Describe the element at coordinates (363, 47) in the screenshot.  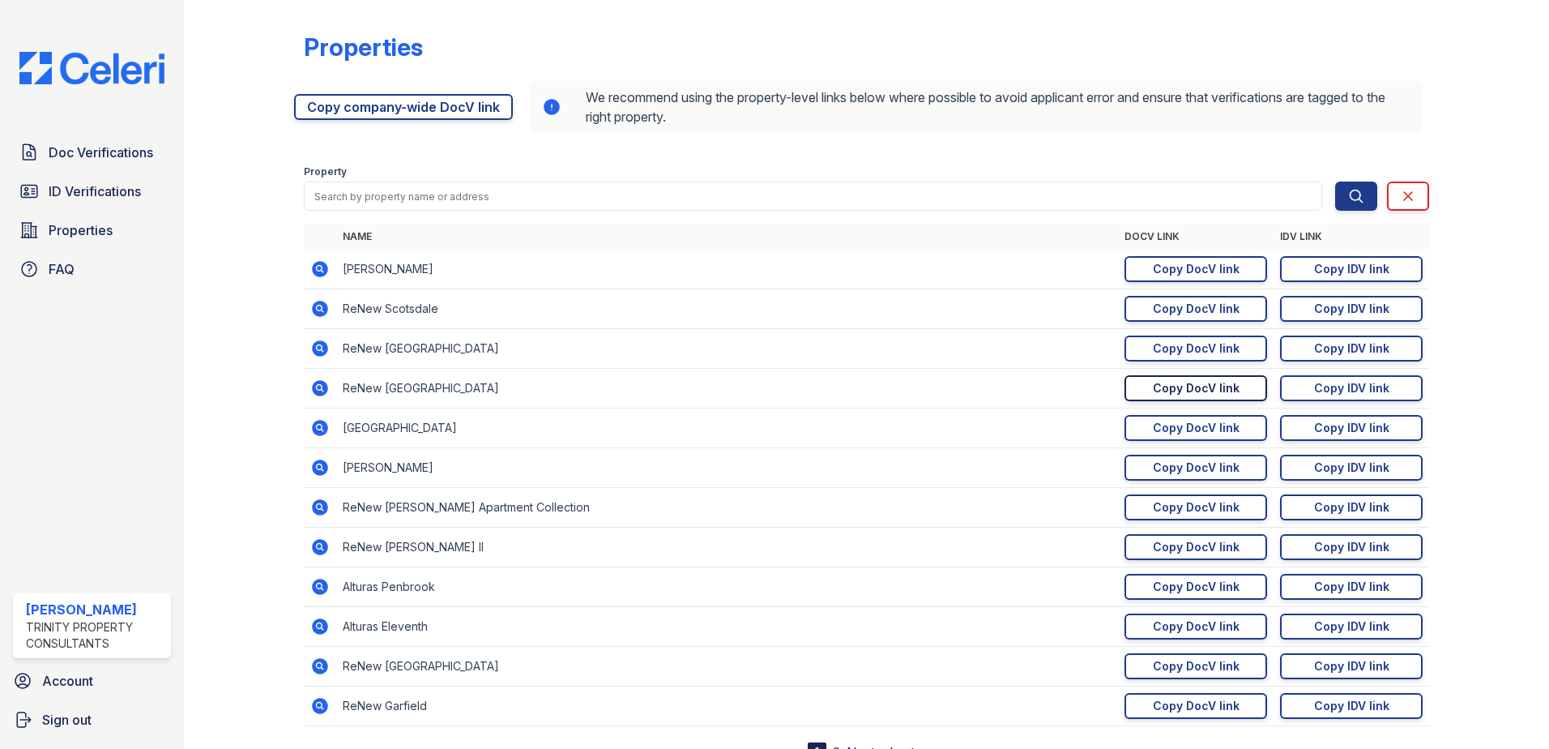
I see `div: Properties` at that location.